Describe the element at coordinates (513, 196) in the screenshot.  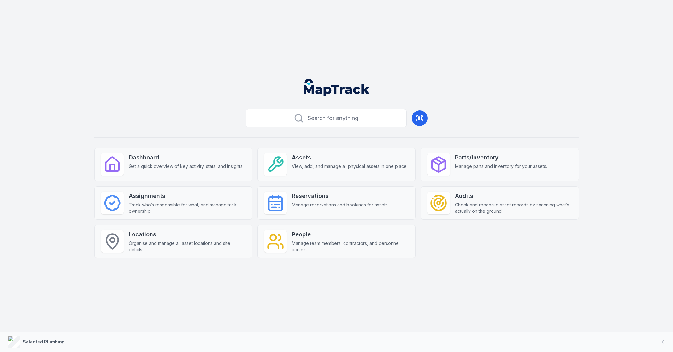
I see `strong: Audits` at that location.